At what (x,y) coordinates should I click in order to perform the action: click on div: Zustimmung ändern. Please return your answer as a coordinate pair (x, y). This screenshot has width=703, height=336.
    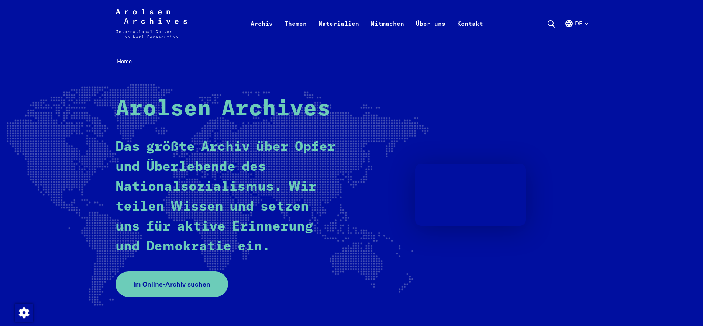
    Looking at the image, I should click on (24, 313).